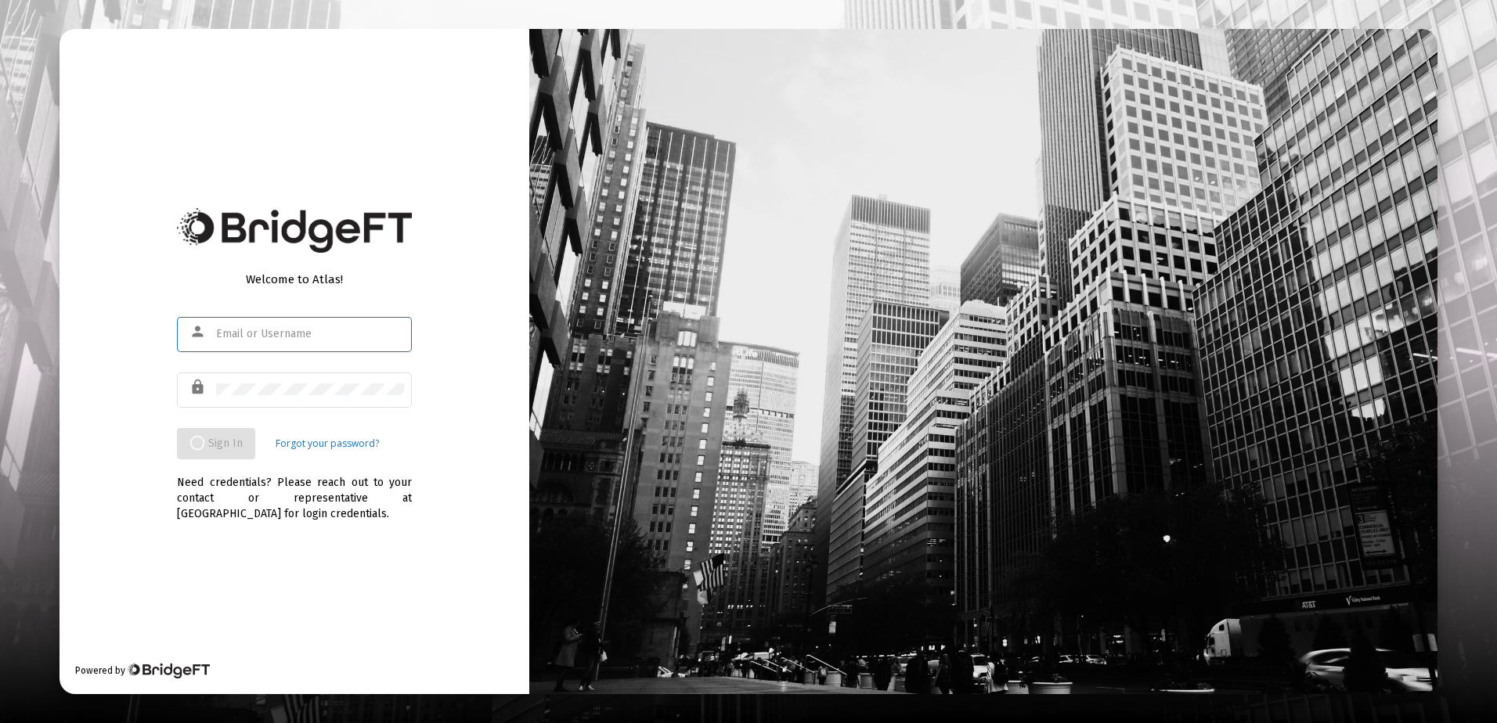  Describe the element at coordinates (294, 279) in the screenshot. I see `div: Welcome to Atlas!` at that location.